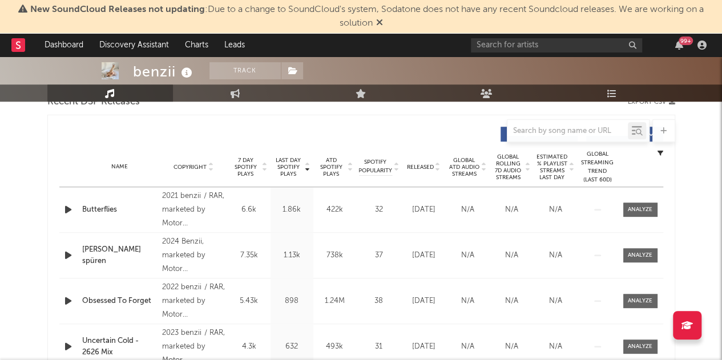 The height and width of the screenshot is (360, 722). I want to click on div: 632, so click(291, 347).